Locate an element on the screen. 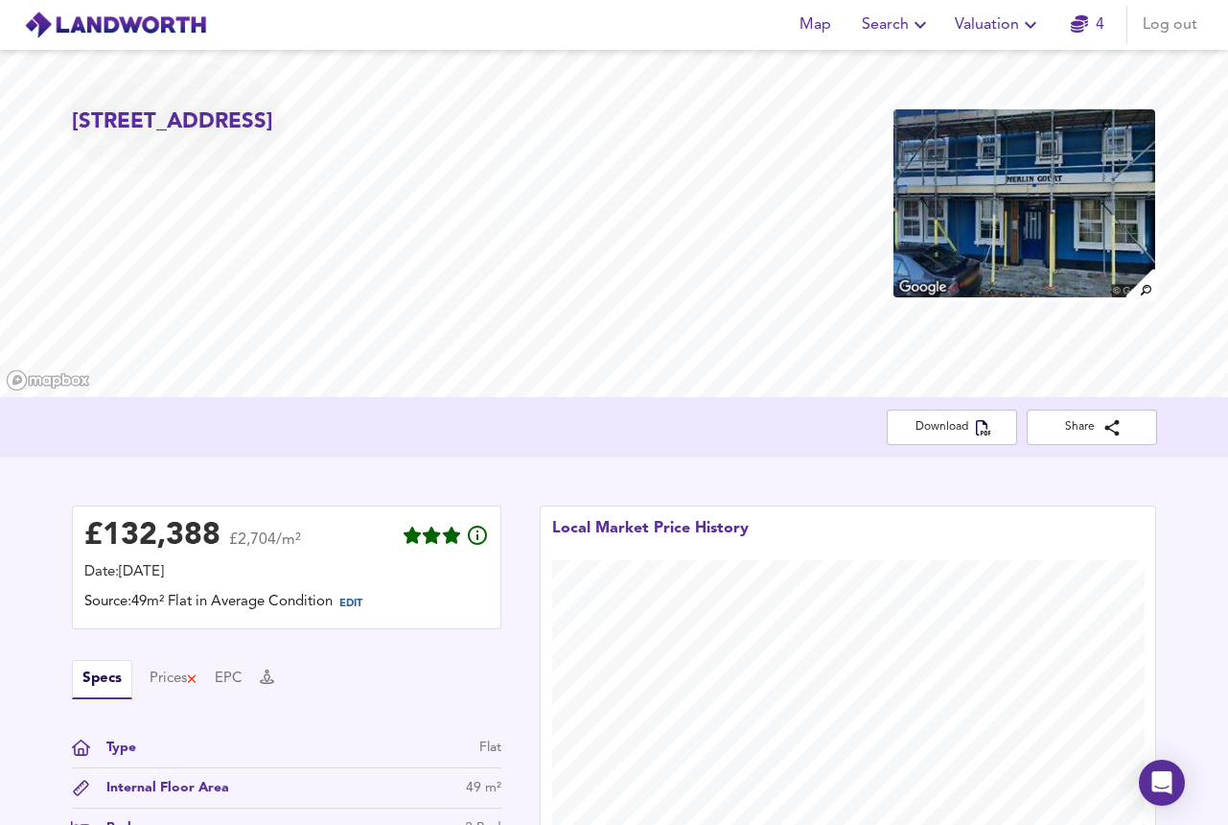 The height and width of the screenshot is (825, 1228). button: EPC is located at coordinates (228, 679).